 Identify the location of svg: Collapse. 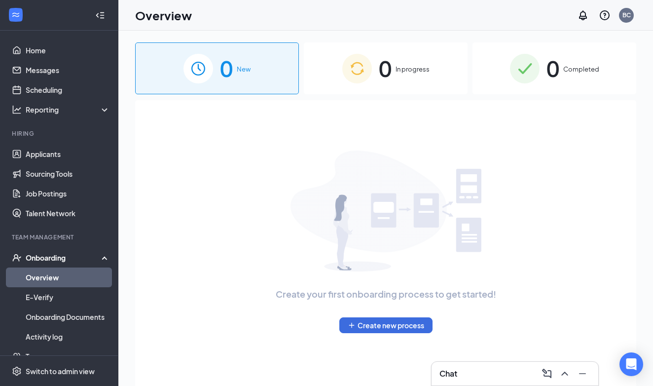
(100, 15).